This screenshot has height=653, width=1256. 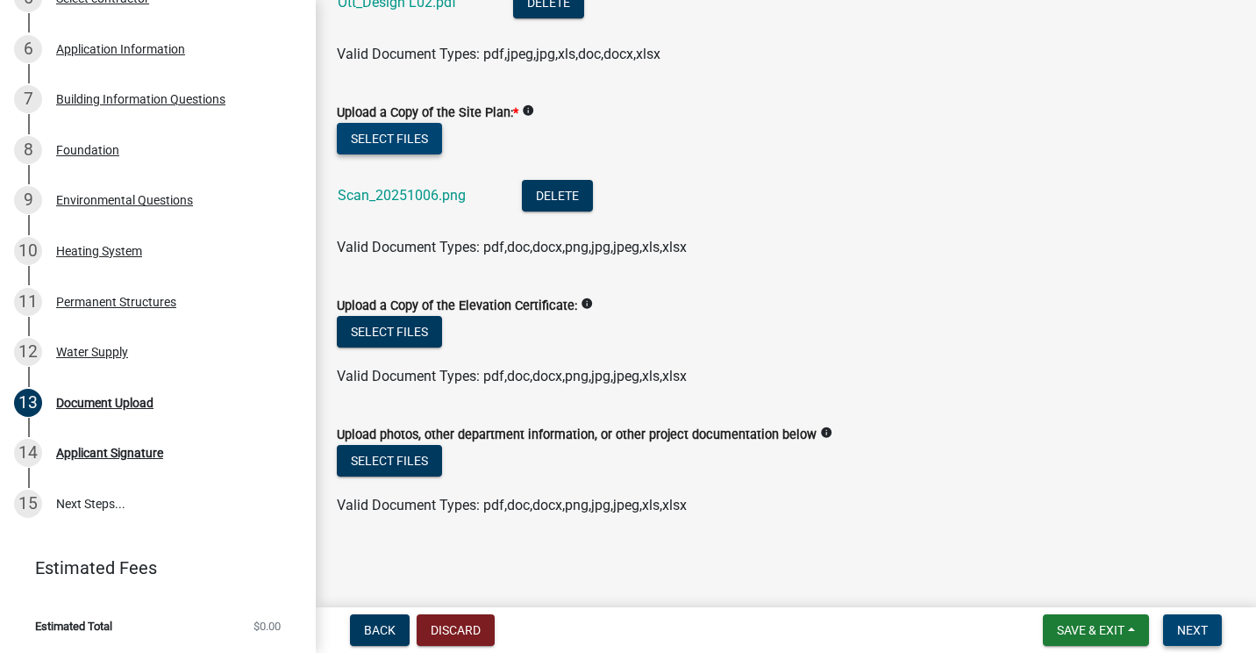 I want to click on span: Back, so click(x=380, y=630).